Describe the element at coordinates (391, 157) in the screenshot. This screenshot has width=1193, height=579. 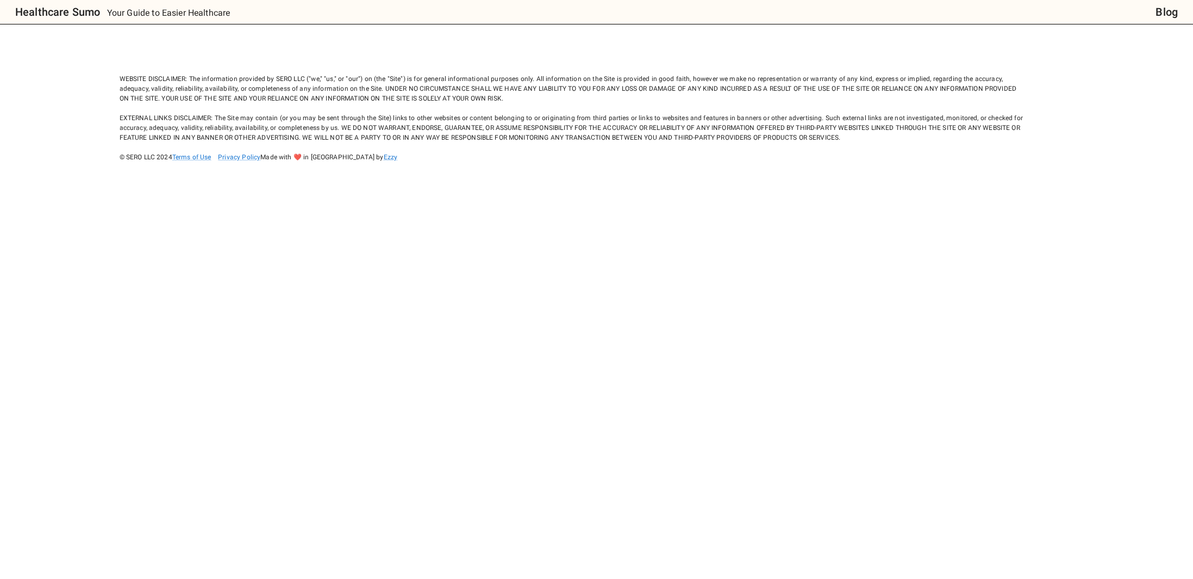
I see `a: Ezzy` at that location.